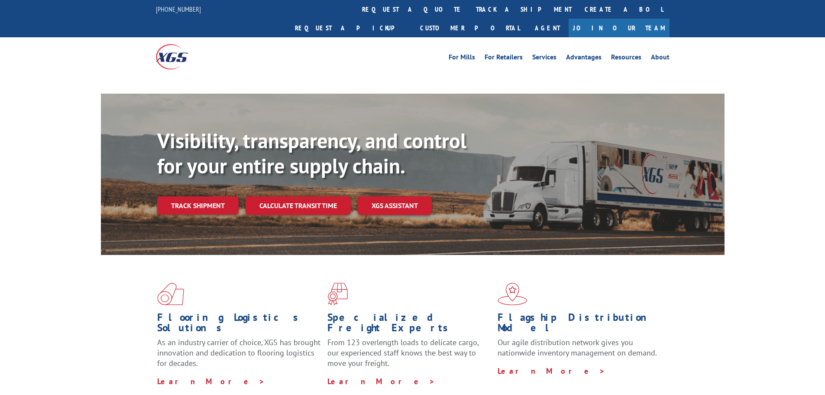 Image resolution: width=825 pixels, height=395 pixels. I want to click on b: Visibility, transparency, and control for your entire supply chain., so click(312, 153).